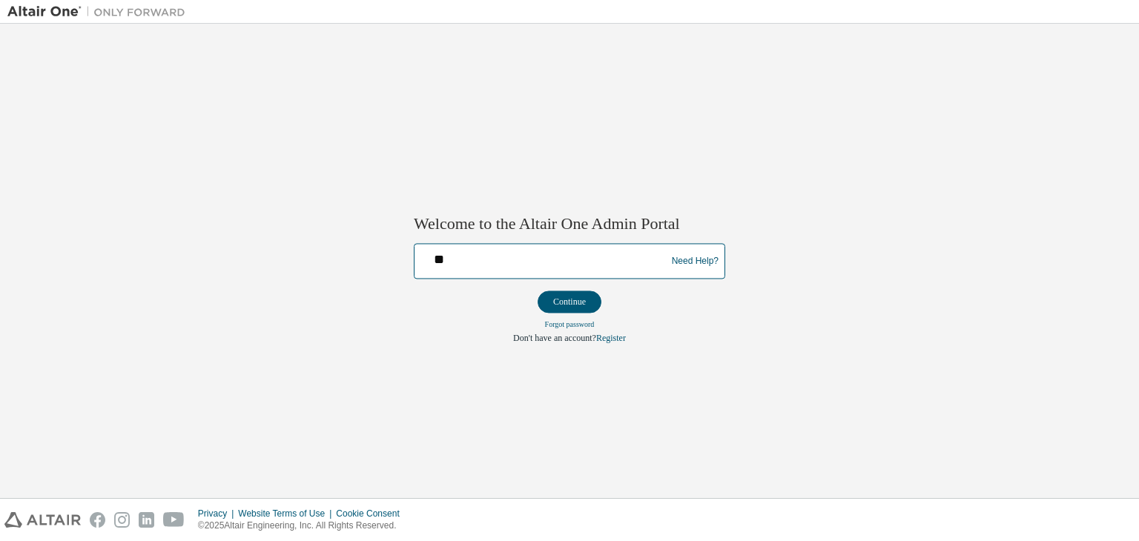  I want to click on p: © 2025 Altair Engineering, Inc. All Rights Reserved., so click(303, 526).